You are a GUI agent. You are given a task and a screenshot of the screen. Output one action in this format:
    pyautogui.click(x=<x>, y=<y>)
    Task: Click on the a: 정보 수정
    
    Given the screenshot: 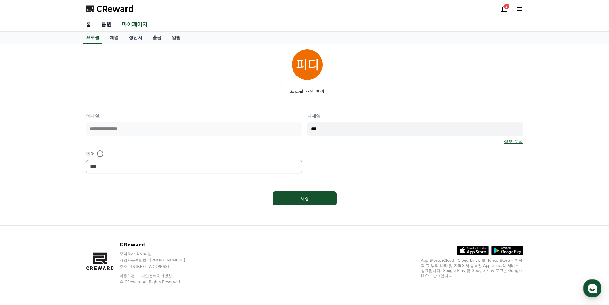 What is the action you would take?
    pyautogui.click(x=514, y=141)
    